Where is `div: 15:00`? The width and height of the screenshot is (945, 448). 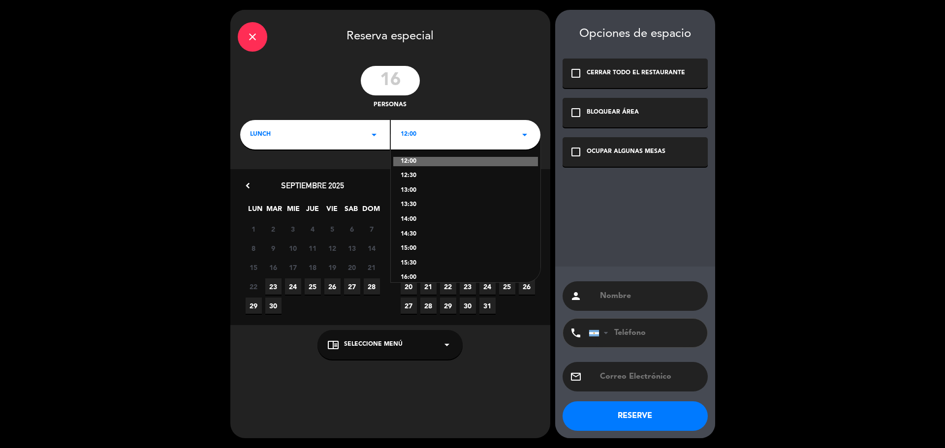
div: 15:00 is located at coordinates (465, 249).